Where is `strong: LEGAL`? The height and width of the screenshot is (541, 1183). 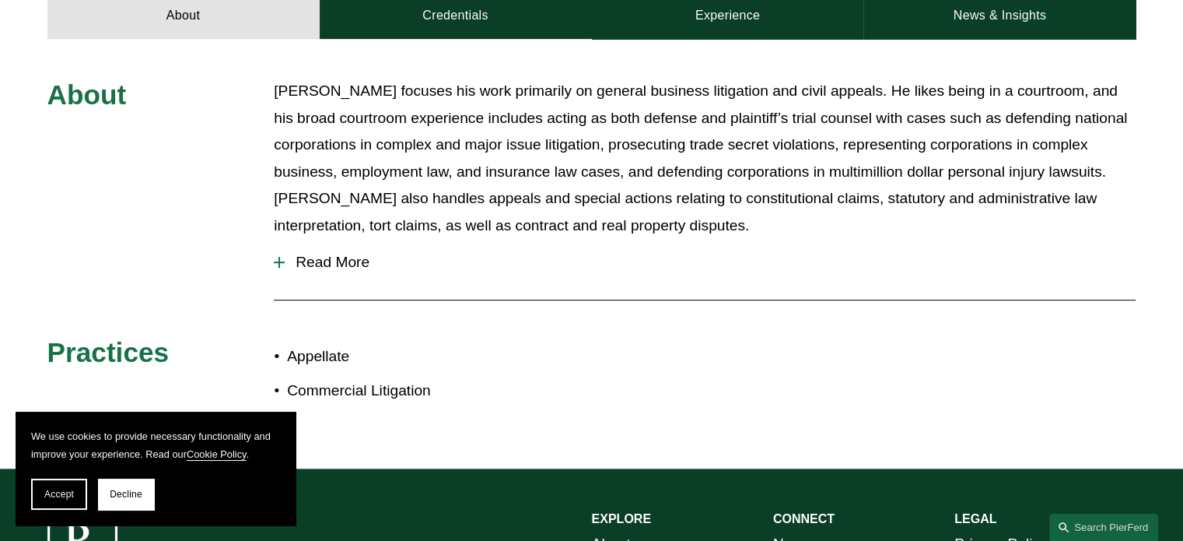
strong: LEGAL is located at coordinates (976, 518).